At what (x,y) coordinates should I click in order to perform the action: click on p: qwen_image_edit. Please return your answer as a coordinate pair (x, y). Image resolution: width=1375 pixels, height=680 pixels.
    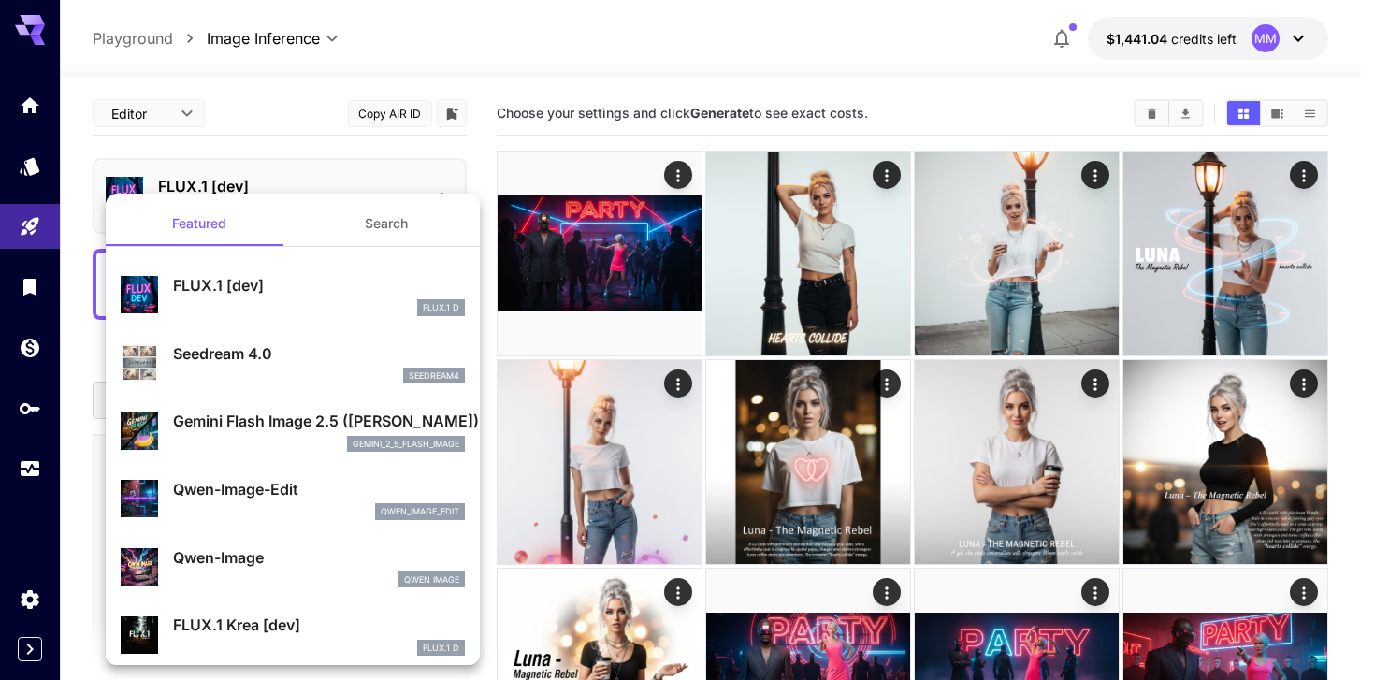
    Looking at the image, I should click on (420, 512).